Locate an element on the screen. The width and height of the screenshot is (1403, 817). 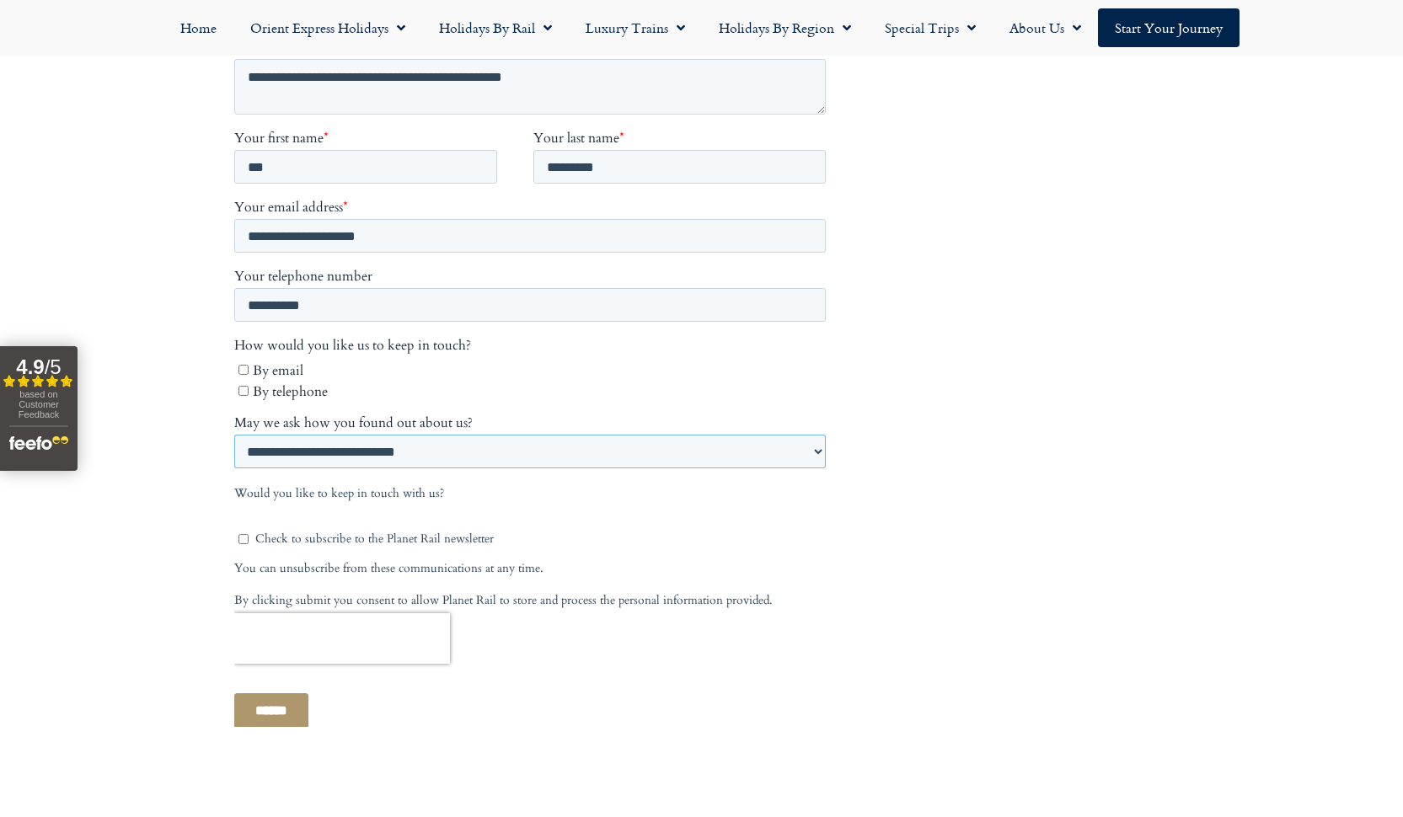
a: Holidays by Region is located at coordinates (784, 28).